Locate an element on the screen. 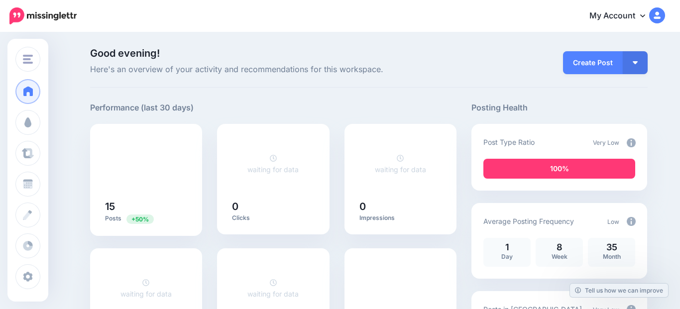 The height and width of the screenshot is (309, 680). a: Create Post is located at coordinates (593, 63).